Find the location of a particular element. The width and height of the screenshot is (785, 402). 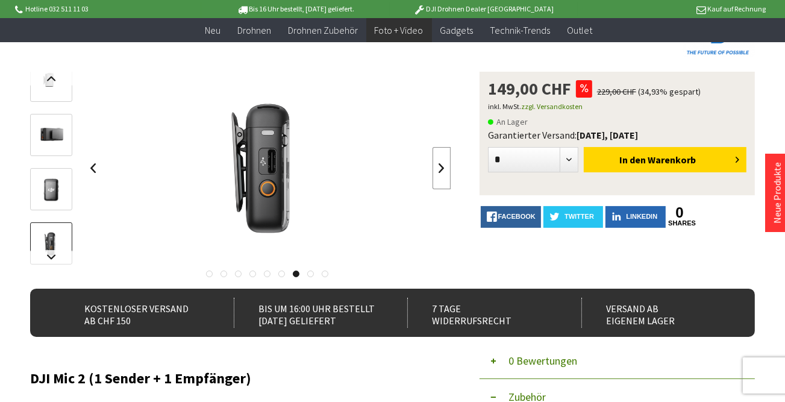

h2: DJI Mic 2 (1 Sender + 1 Empfänger) is located at coordinates (240, 378).